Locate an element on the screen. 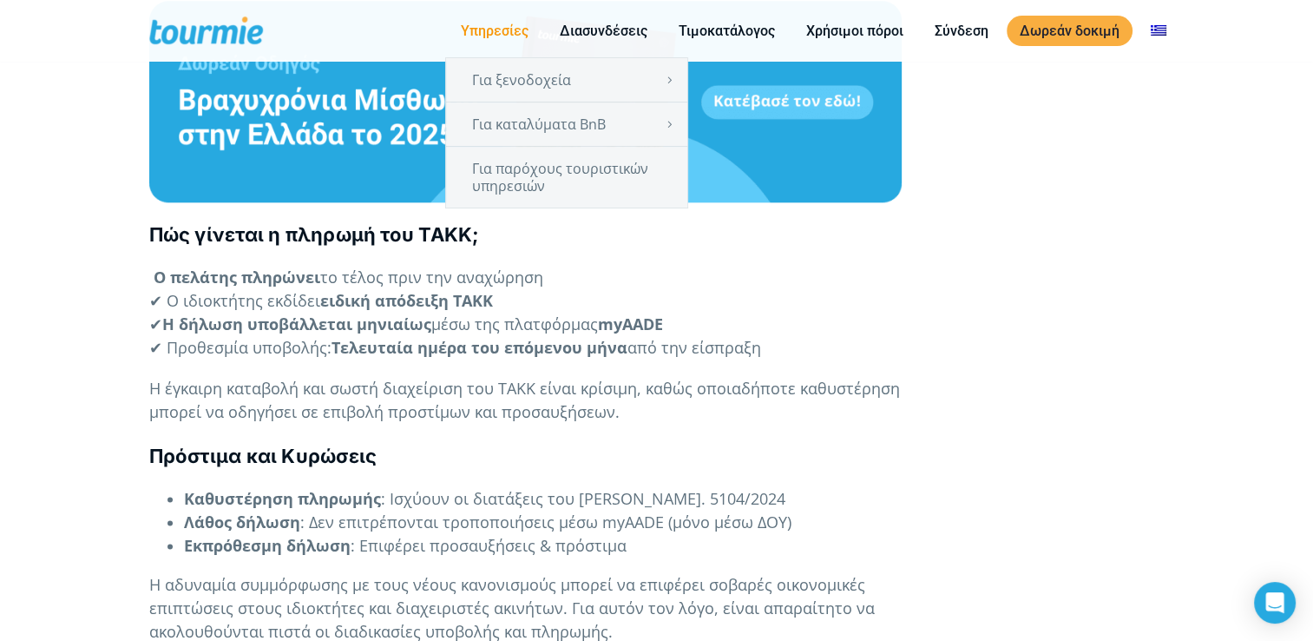 The width and height of the screenshot is (1313, 641). div: Open Intercom Messenger is located at coordinates (1275, 602).